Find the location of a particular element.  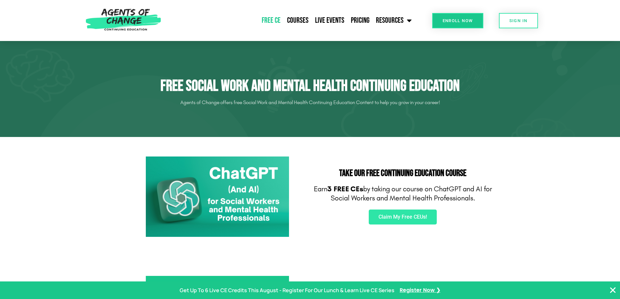

span: Claim My Free CEUs! is located at coordinates (402, 217).